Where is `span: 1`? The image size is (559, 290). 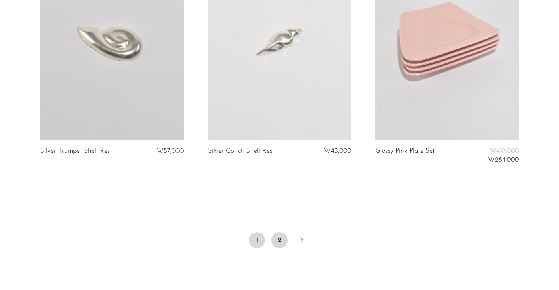 span: 1 is located at coordinates (257, 240).